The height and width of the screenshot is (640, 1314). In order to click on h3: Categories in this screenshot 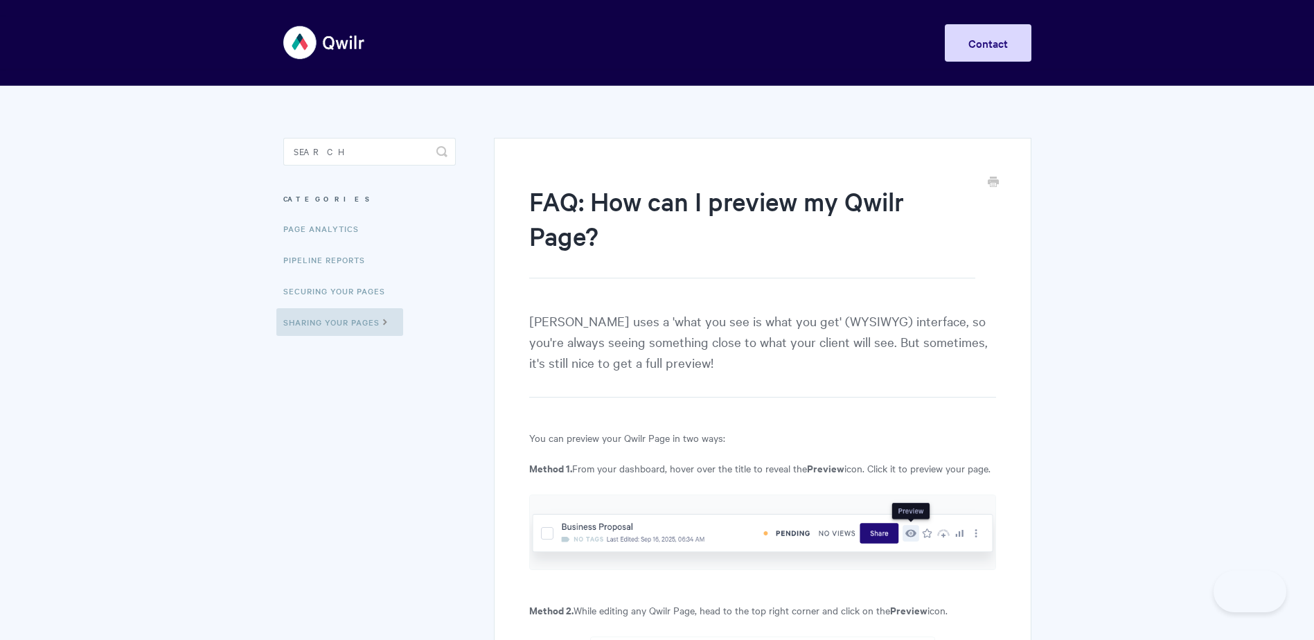, I will do `click(369, 199)`.